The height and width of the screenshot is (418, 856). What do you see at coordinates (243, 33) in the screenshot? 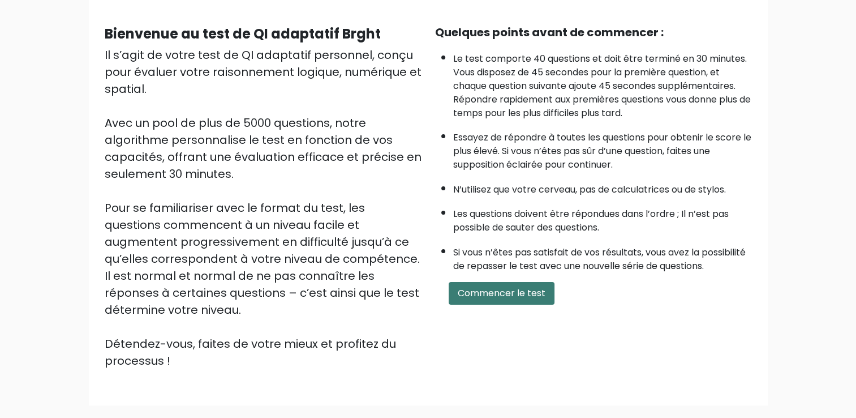
I see `b: Bienvenue au test de QI adaptatif Brght` at bounding box center [243, 33].